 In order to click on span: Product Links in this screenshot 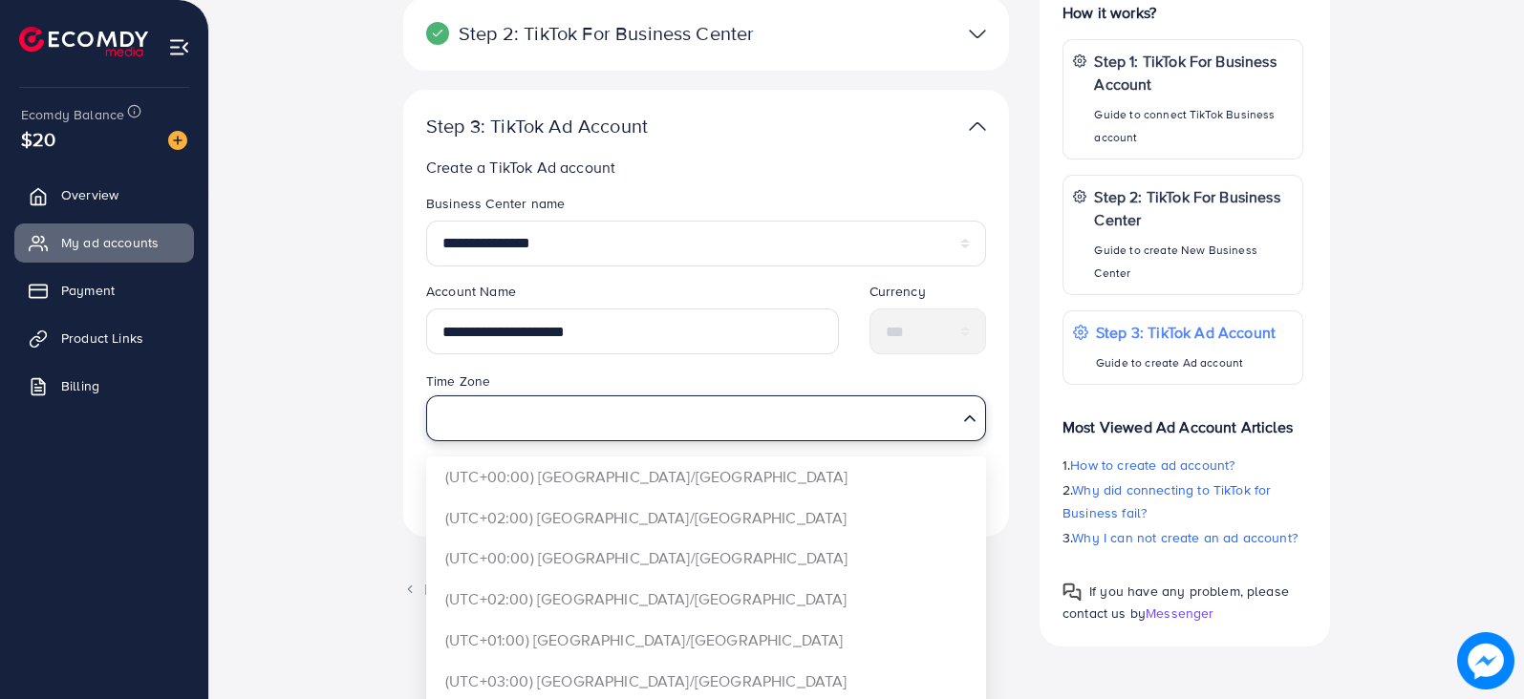, I will do `click(102, 338)`.